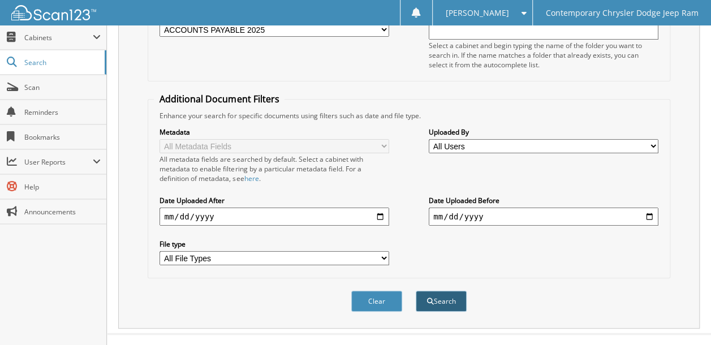  What do you see at coordinates (274, 132) in the screenshot?
I see `label: Metadata` at bounding box center [274, 132].